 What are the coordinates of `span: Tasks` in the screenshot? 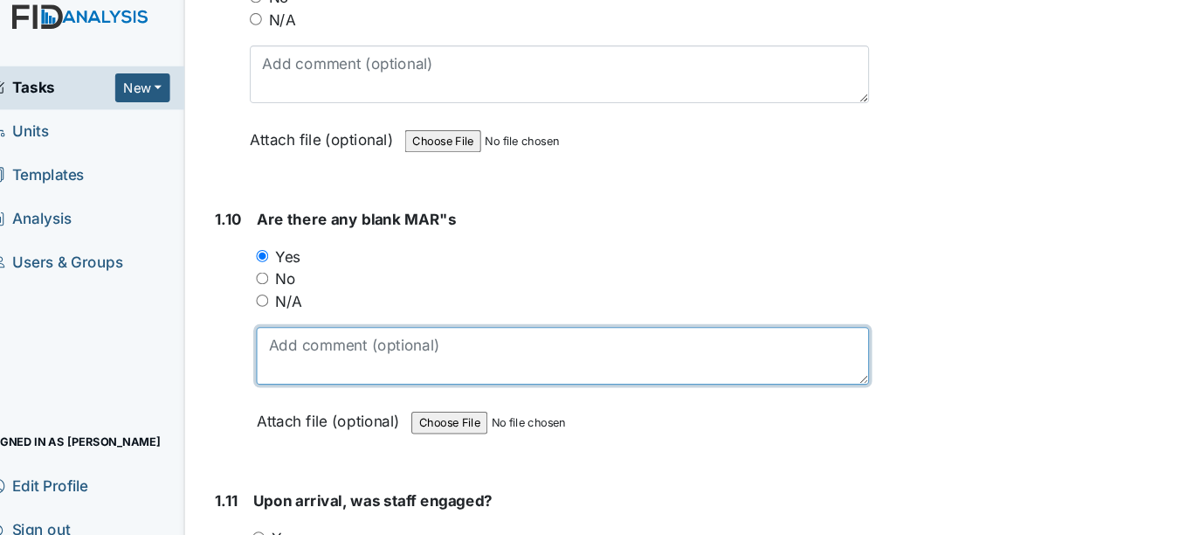 It's located at (72, 99).